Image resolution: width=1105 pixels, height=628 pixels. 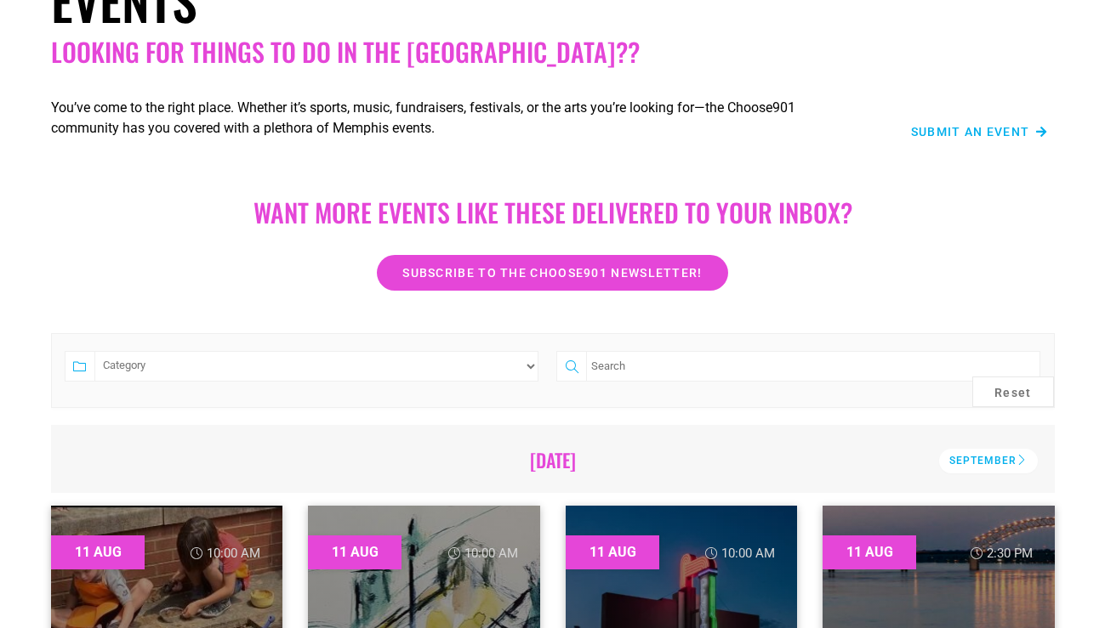 What do you see at coordinates (552, 273) in the screenshot?
I see `span: Subscribe to the Choose901 newsletter!` at bounding box center [552, 273].